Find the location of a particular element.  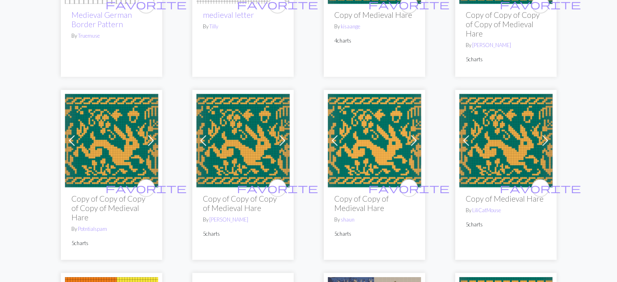

a: Medieval German Border Pattern is located at coordinates (101, 19).